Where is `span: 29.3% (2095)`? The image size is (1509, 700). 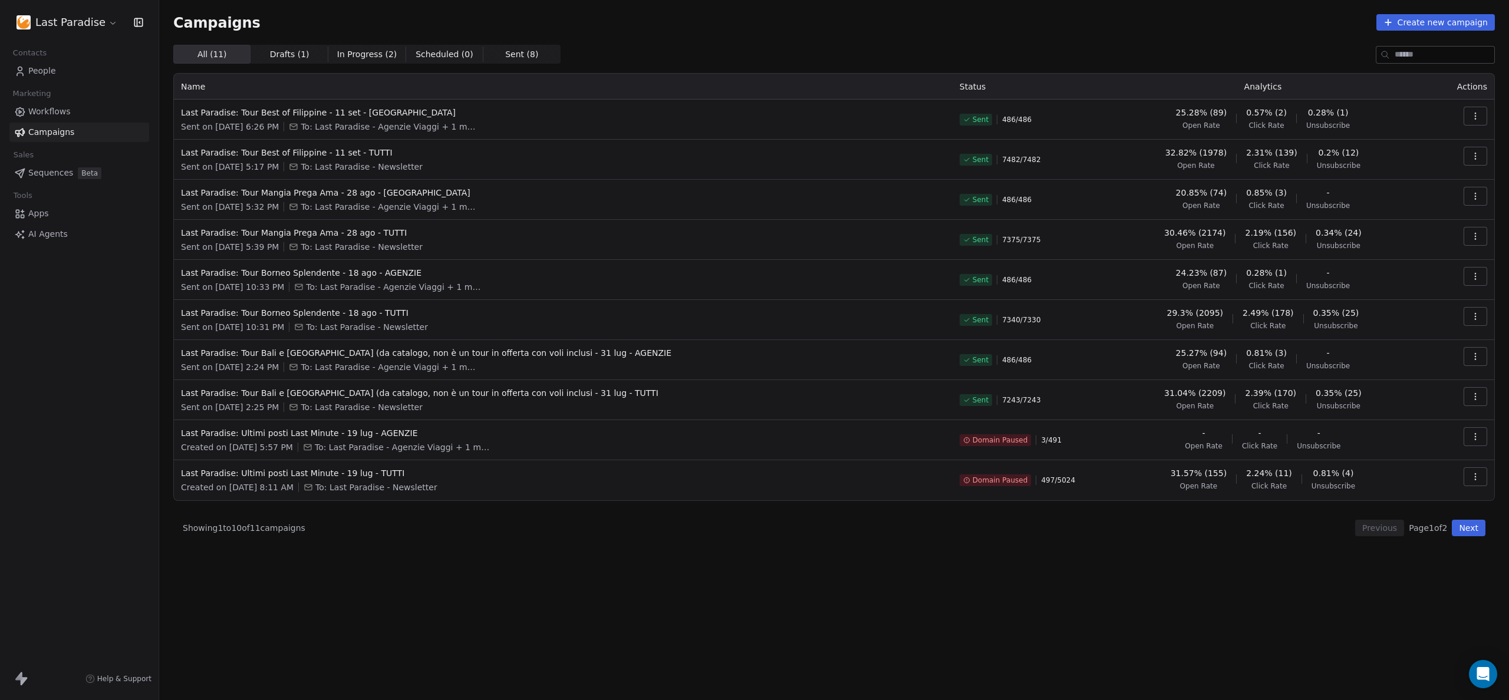 span: 29.3% (2095) is located at coordinates (1195, 313).